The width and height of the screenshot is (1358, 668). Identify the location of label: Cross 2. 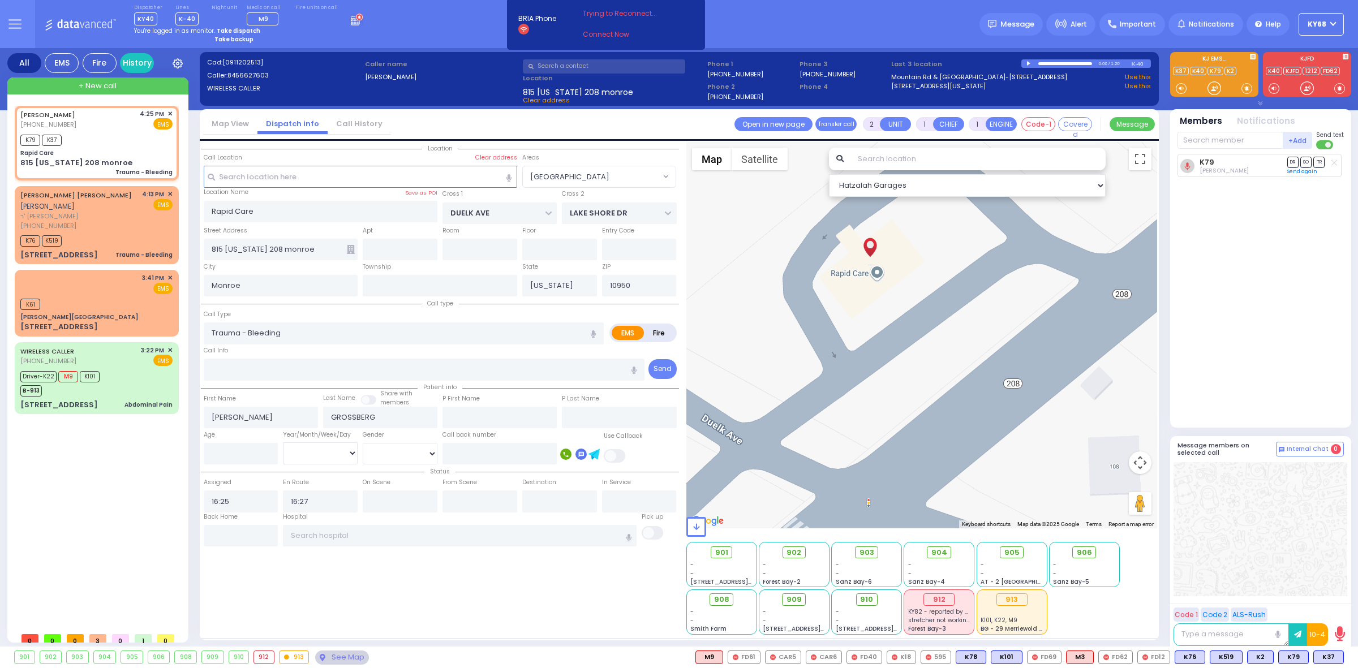
(573, 194).